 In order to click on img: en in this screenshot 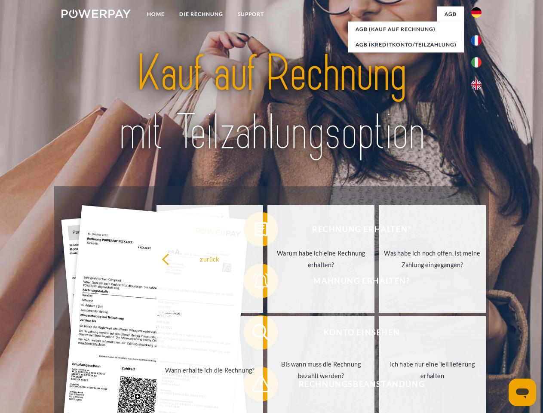, I will do `click(476, 85)`.